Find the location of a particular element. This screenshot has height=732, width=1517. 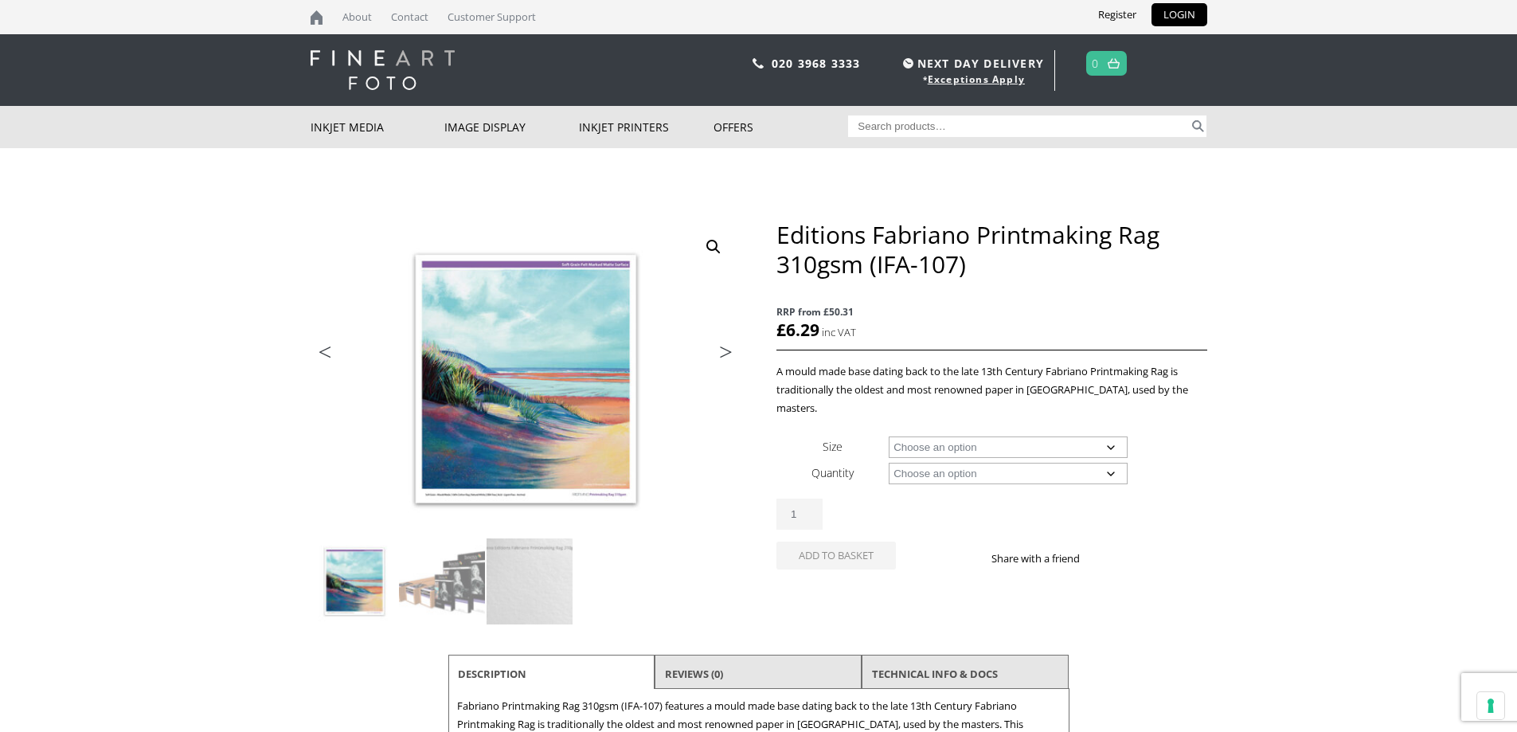

a: Exceptions Apply is located at coordinates (976, 79).